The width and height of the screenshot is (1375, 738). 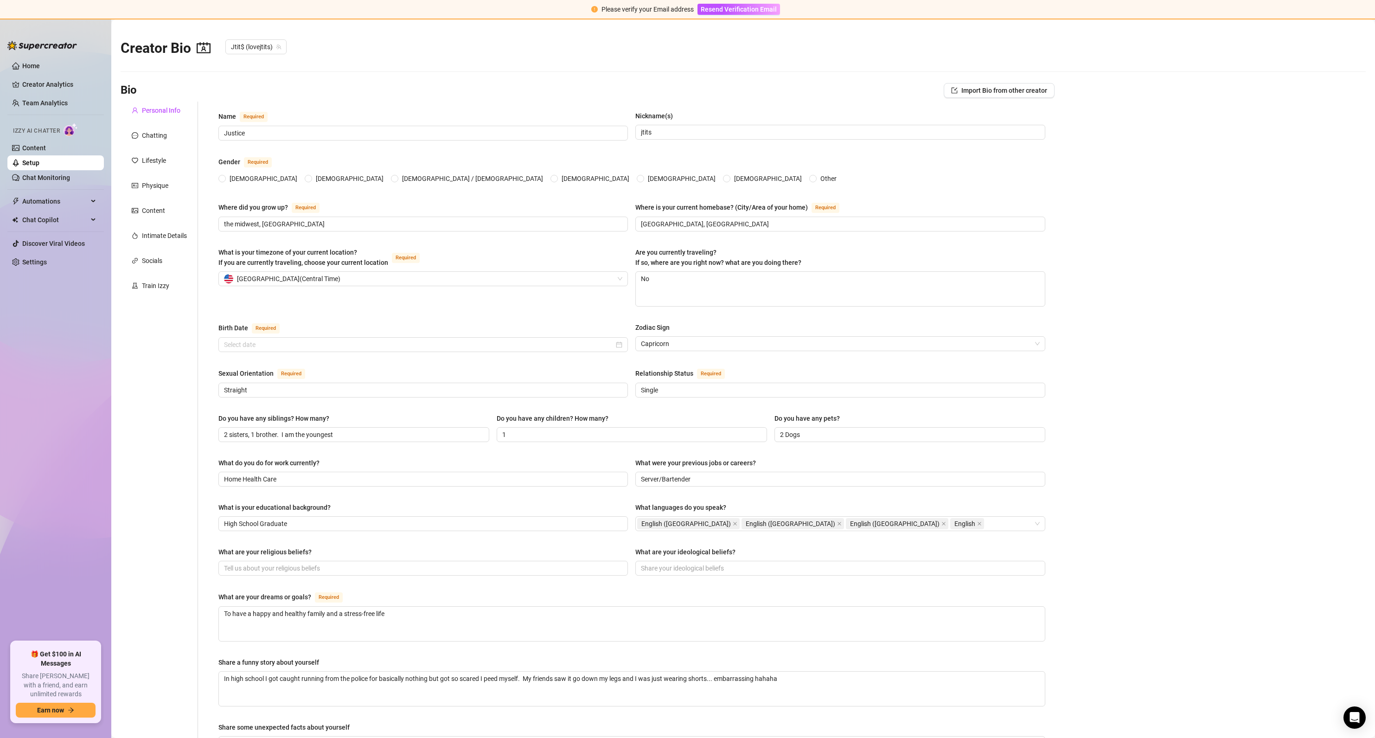 What do you see at coordinates (286, 597) in the screenshot?
I see `label: What are your dreams or goals?` at bounding box center [286, 597].